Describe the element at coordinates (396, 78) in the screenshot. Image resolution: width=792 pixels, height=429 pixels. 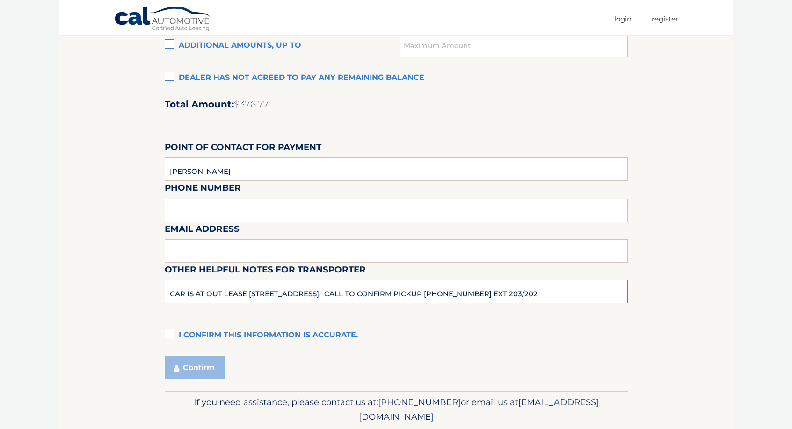
I see `label: Dealer has not agreed to pay any remaining balance` at that location.